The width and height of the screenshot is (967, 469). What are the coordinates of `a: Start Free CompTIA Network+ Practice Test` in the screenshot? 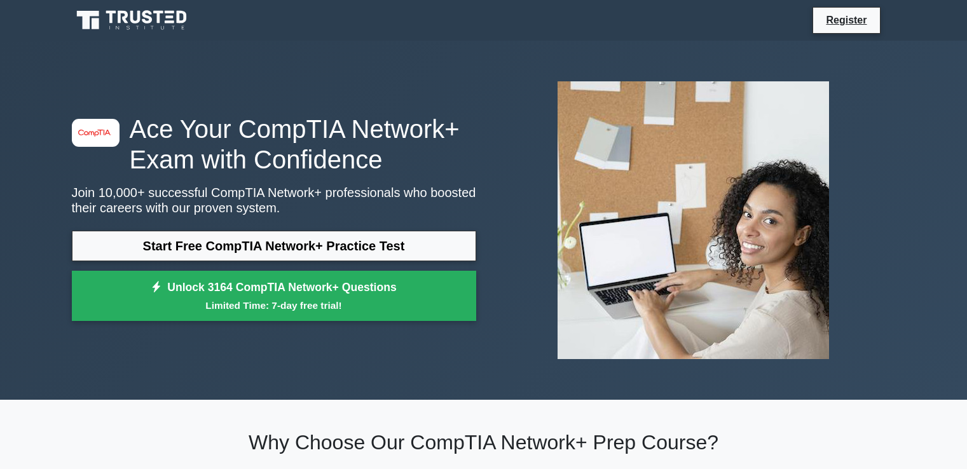 It's located at (274, 246).